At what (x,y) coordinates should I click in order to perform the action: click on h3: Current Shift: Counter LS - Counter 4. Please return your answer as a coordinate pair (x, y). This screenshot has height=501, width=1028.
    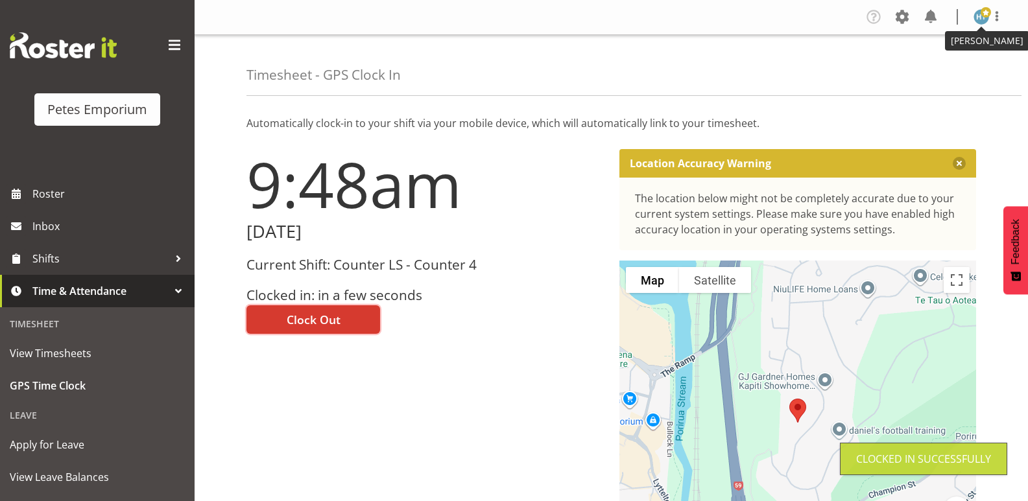
    Looking at the image, I should click on (425, 265).